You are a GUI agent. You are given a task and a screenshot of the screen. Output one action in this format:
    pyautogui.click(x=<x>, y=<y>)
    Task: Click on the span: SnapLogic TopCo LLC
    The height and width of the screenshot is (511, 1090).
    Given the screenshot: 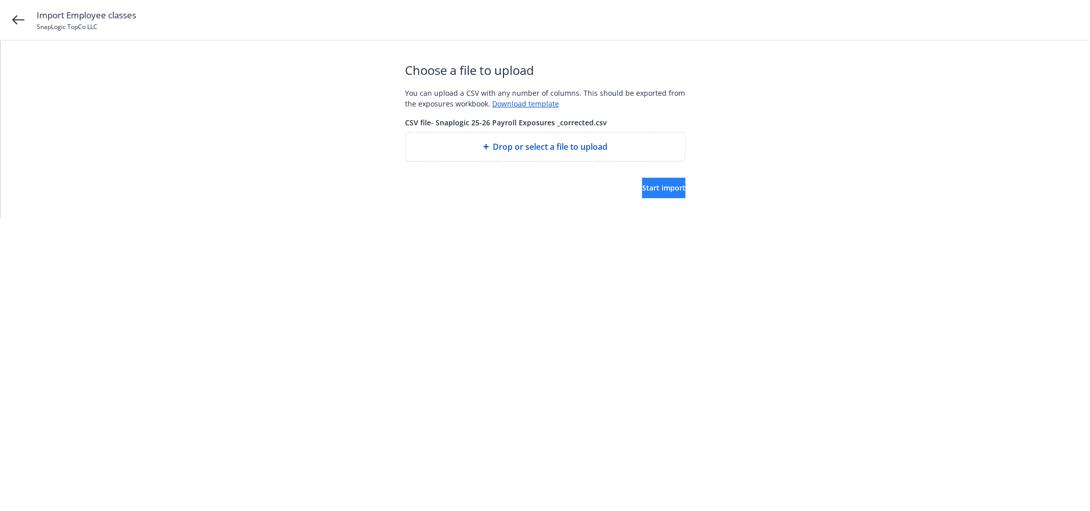 What is the action you would take?
    pyautogui.click(x=67, y=27)
    